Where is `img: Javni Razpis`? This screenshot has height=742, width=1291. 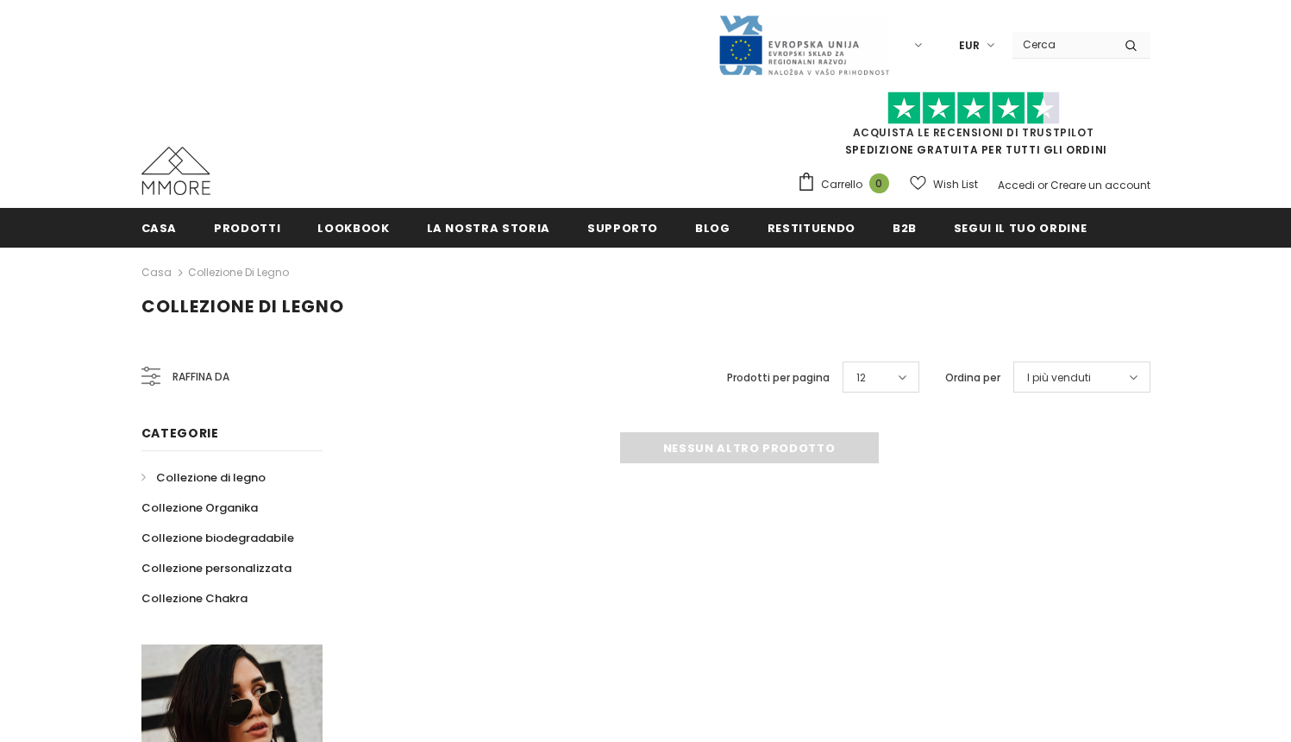 img: Javni Razpis is located at coordinates (804, 45).